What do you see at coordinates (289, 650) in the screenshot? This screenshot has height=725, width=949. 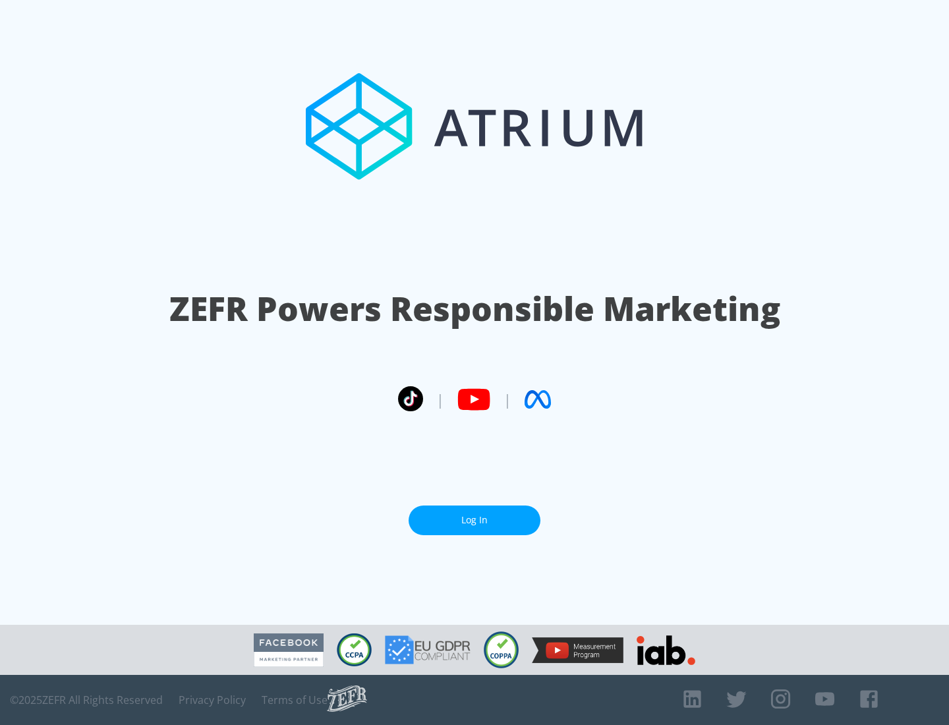 I see `img: Facebook Marketing Partner` at bounding box center [289, 650].